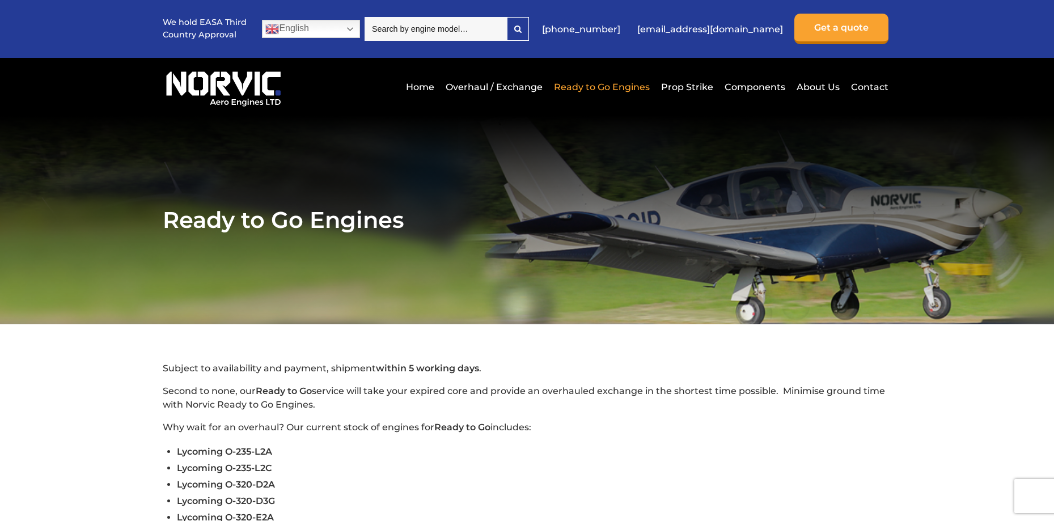 This screenshot has height=521, width=1054. I want to click on a: English, so click(311, 29).